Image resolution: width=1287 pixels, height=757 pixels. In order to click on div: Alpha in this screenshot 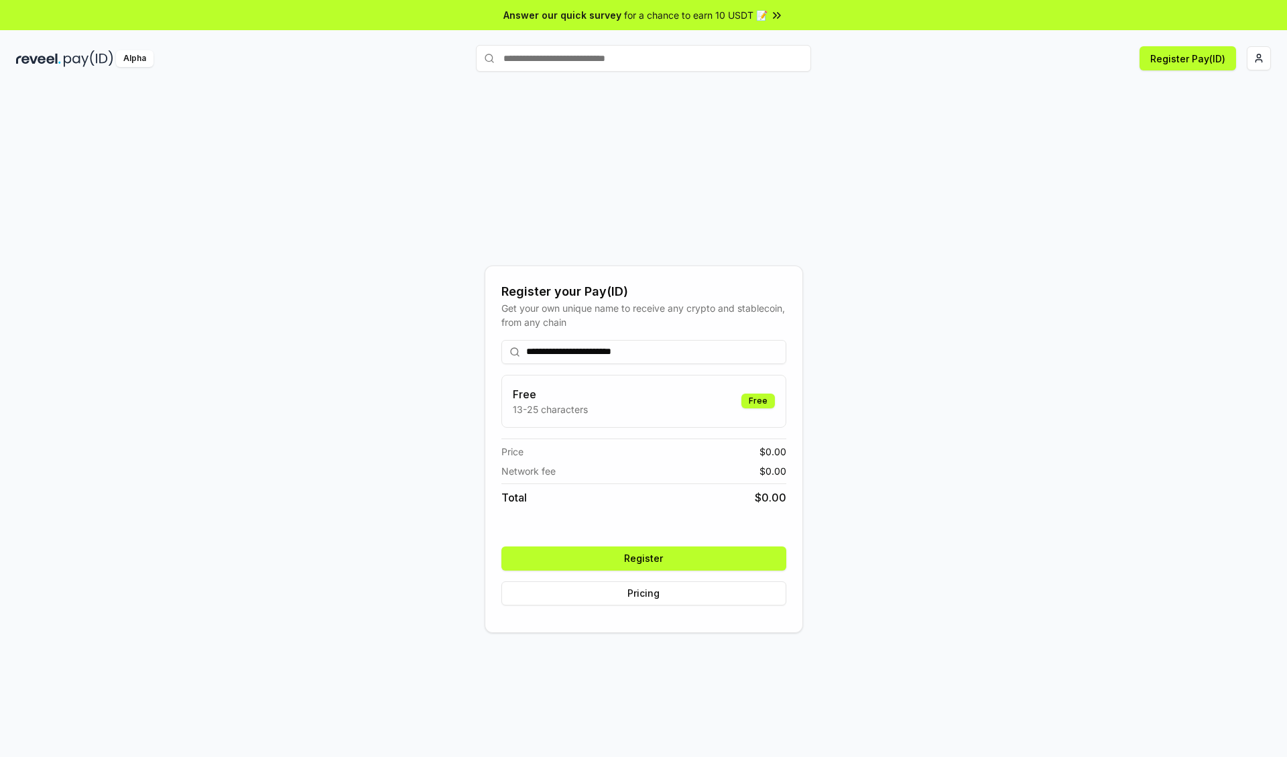, I will do `click(135, 58)`.